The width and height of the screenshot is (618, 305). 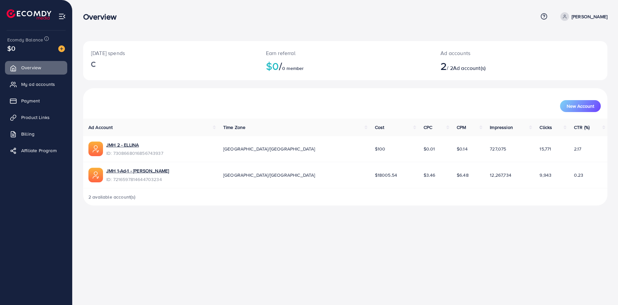 What do you see at coordinates (582, 127) in the screenshot?
I see `span: CTR (%)` at bounding box center [582, 127].